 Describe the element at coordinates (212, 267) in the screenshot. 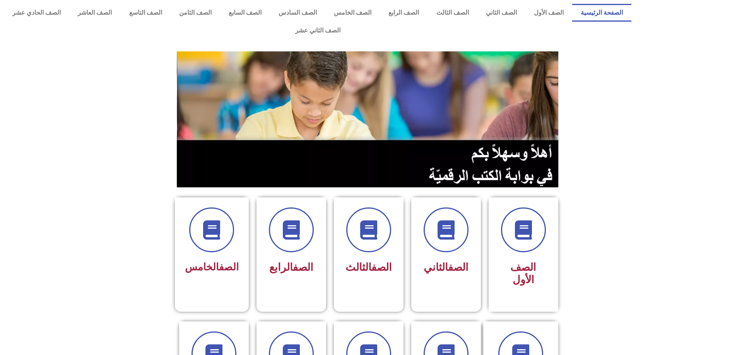

I see `span: الخامس` at that location.